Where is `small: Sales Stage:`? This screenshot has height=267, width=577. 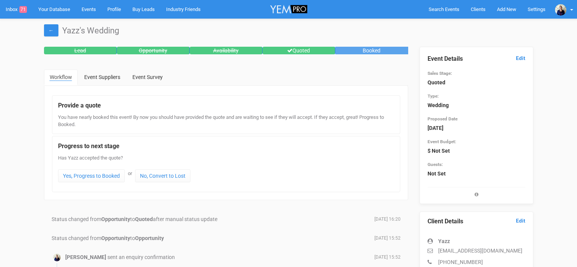
small: Sales Stage: is located at coordinates (439, 73).